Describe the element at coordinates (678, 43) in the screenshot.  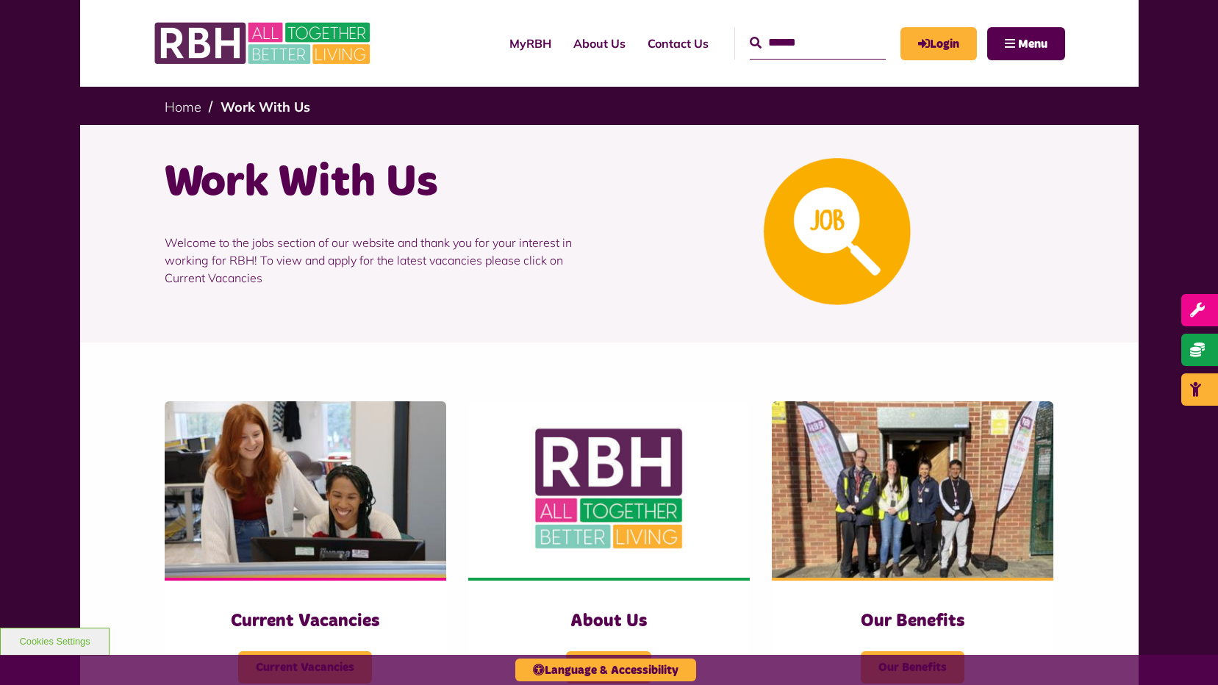
I see `a: Contact Us` at that location.